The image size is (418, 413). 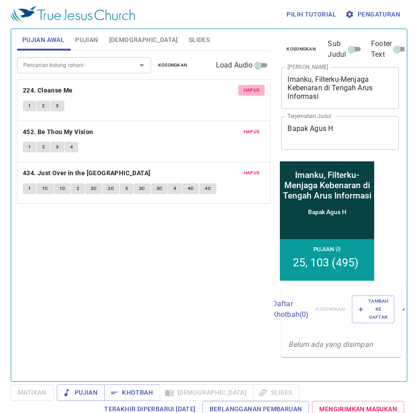 I want to click on i: Belum ada yang disimpan, so click(x=331, y=345).